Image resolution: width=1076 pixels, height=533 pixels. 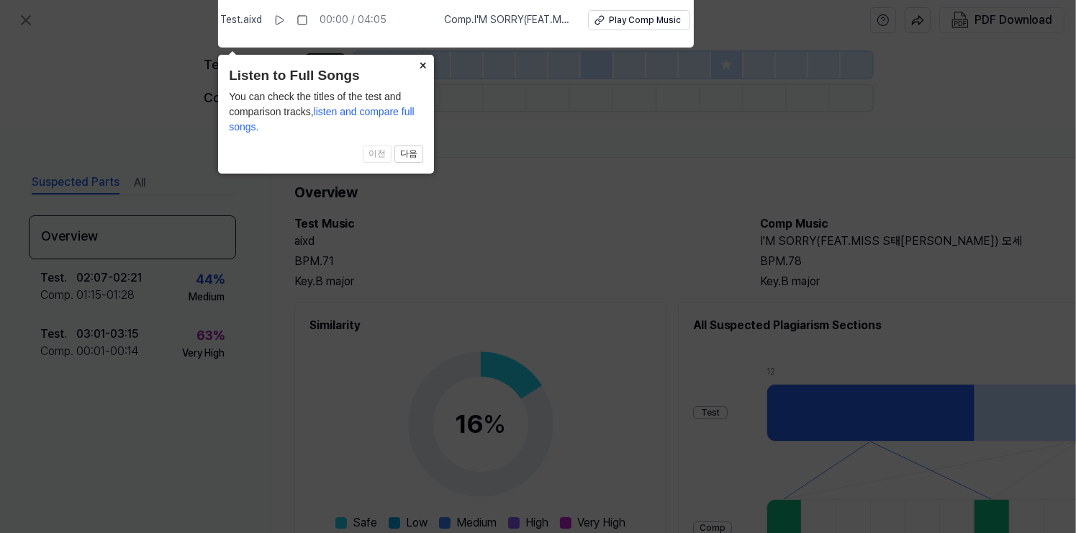 What do you see at coordinates (322, 119) in the screenshot?
I see `span: listen and compare full songs.` at bounding box center [322, 119].